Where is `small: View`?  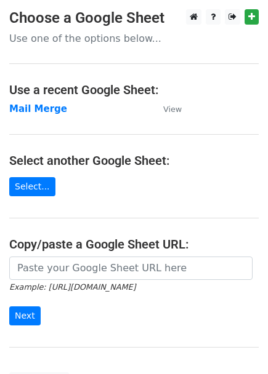 small: View is located at coordinates (172, 109).